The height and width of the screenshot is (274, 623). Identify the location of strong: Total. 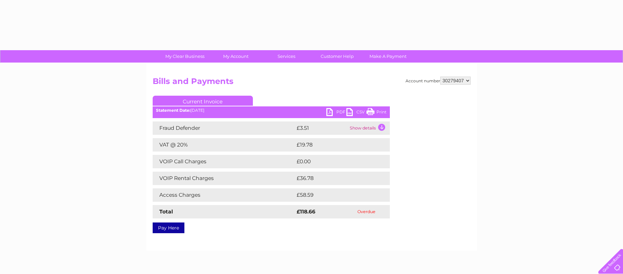
(166, 211).